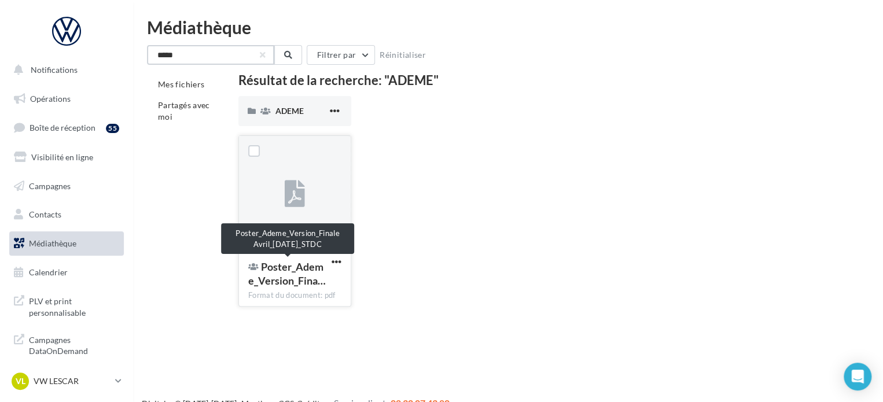 The height and width of the screenshot is (402, 883). Describe the element at coordinates (63, 127) in the screenshot. I see `span: Boîte de réception` at that location.